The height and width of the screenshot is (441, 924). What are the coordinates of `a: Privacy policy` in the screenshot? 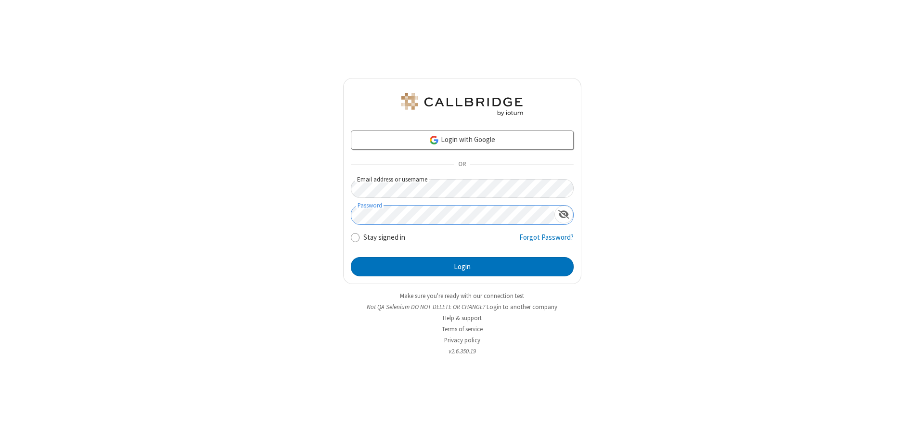 It's located at (462, 340).